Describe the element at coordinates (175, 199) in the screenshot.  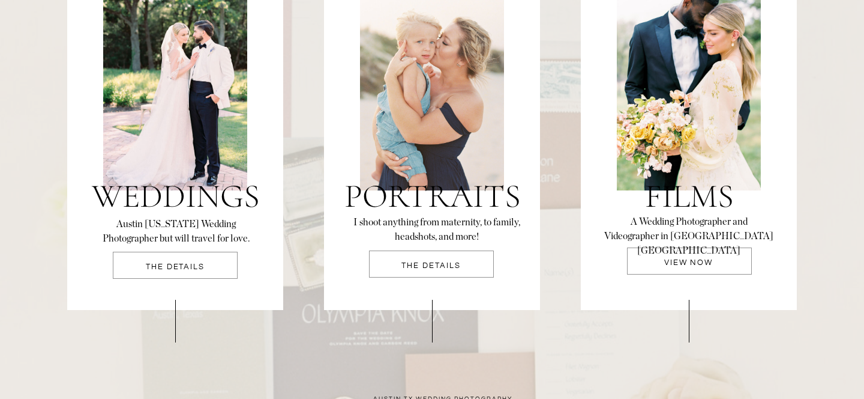
I see `h3: Weddings` at that location.